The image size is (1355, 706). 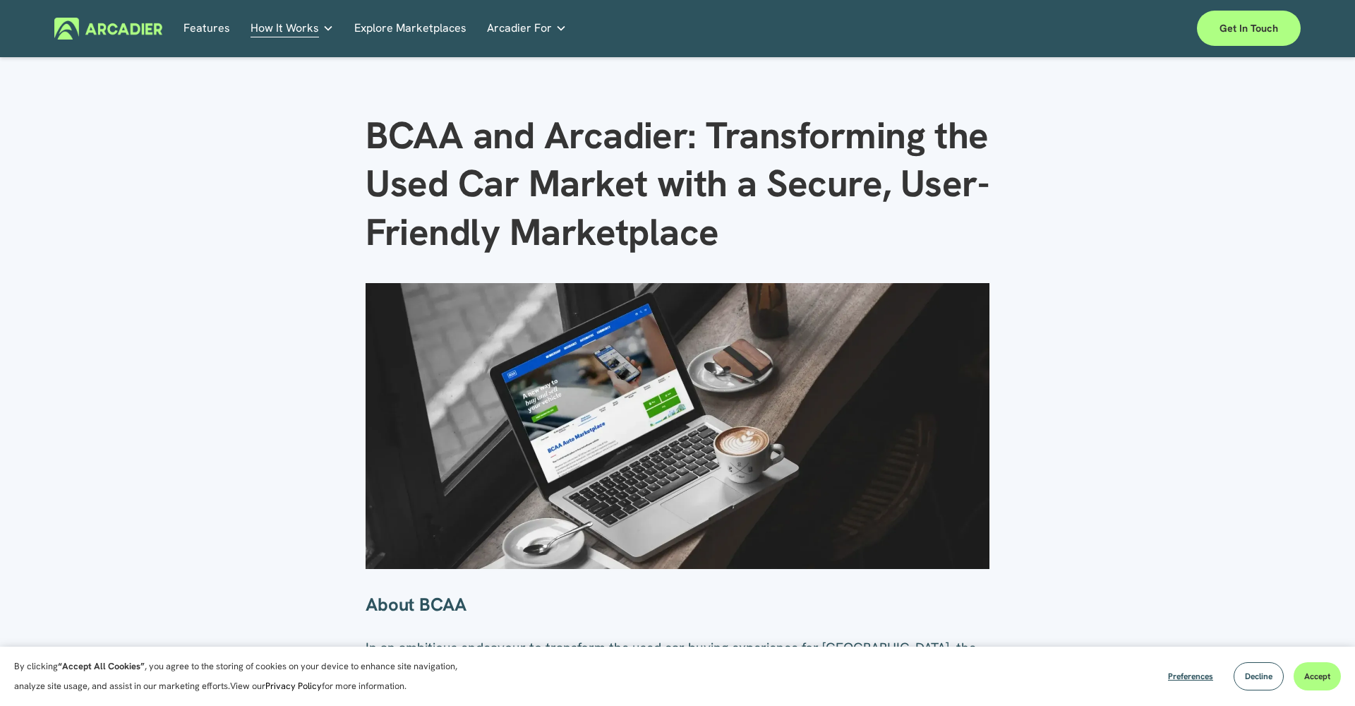 What do you see at coordinates (1317, 676) in the screenshot?
I see `span: Accept` at bounding box center [1317, 676].